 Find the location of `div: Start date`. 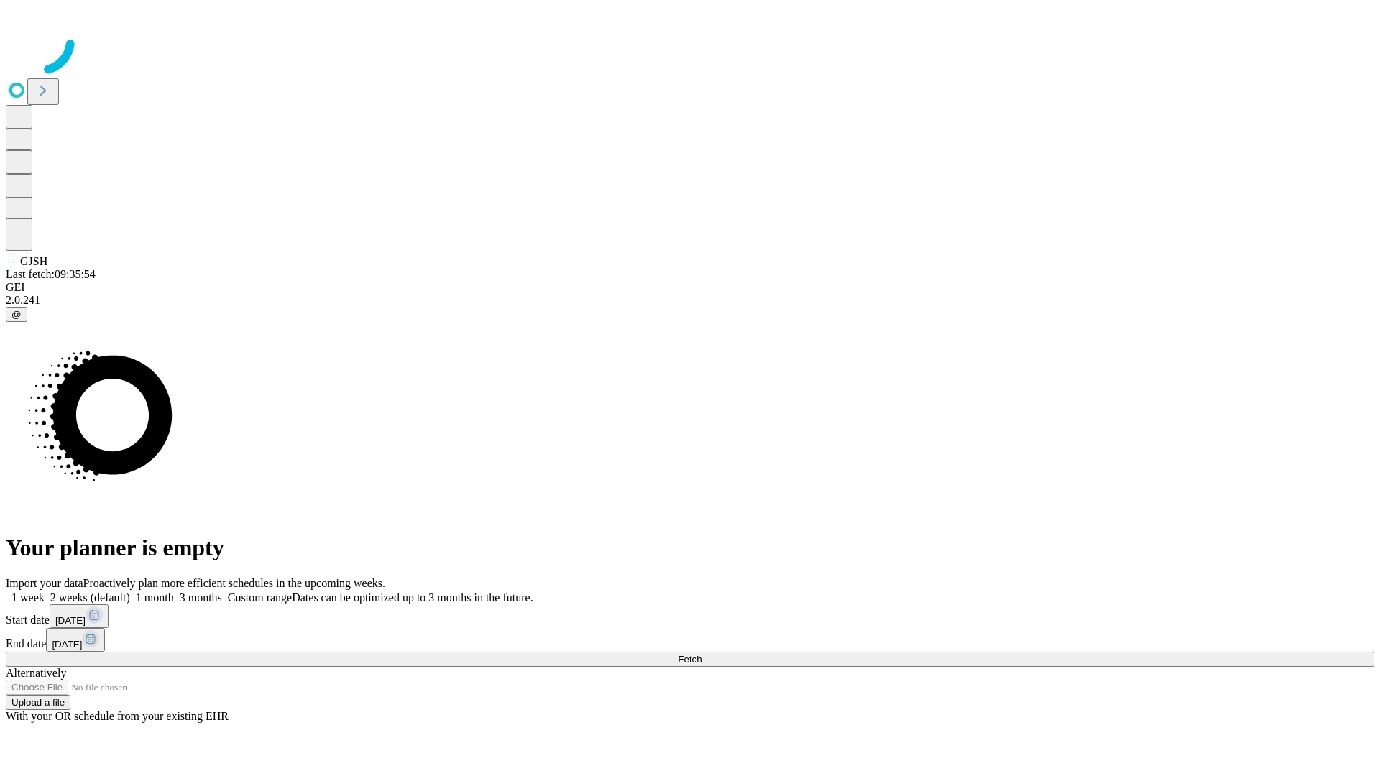

div: Start date is located at coordinates (690, 616).